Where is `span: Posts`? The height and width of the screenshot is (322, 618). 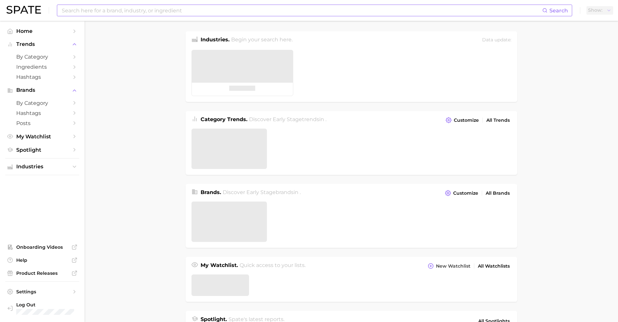
span: Posts is located at coordinates (42, 123).